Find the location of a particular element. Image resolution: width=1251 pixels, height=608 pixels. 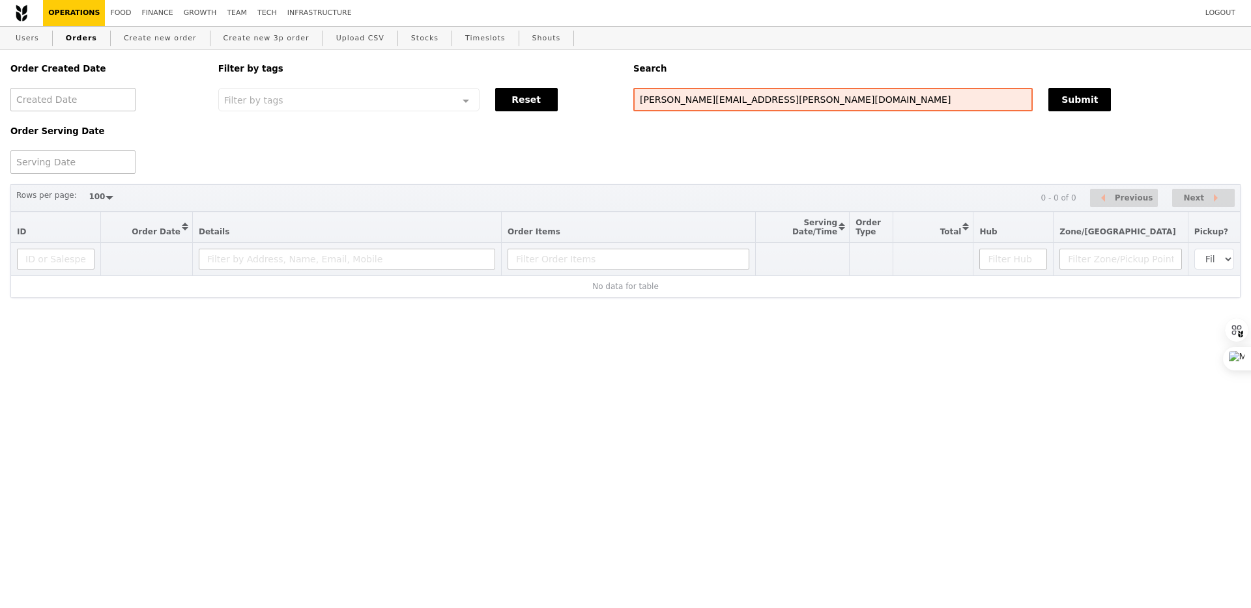

h5: Search is located at coordinates (937, 68).